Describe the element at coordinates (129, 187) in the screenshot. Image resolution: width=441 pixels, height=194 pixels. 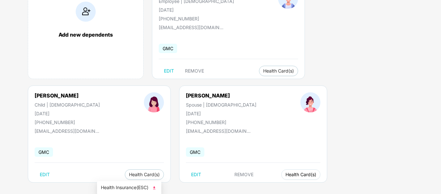
I see `span: Health Insurance(ESC)` at that location.